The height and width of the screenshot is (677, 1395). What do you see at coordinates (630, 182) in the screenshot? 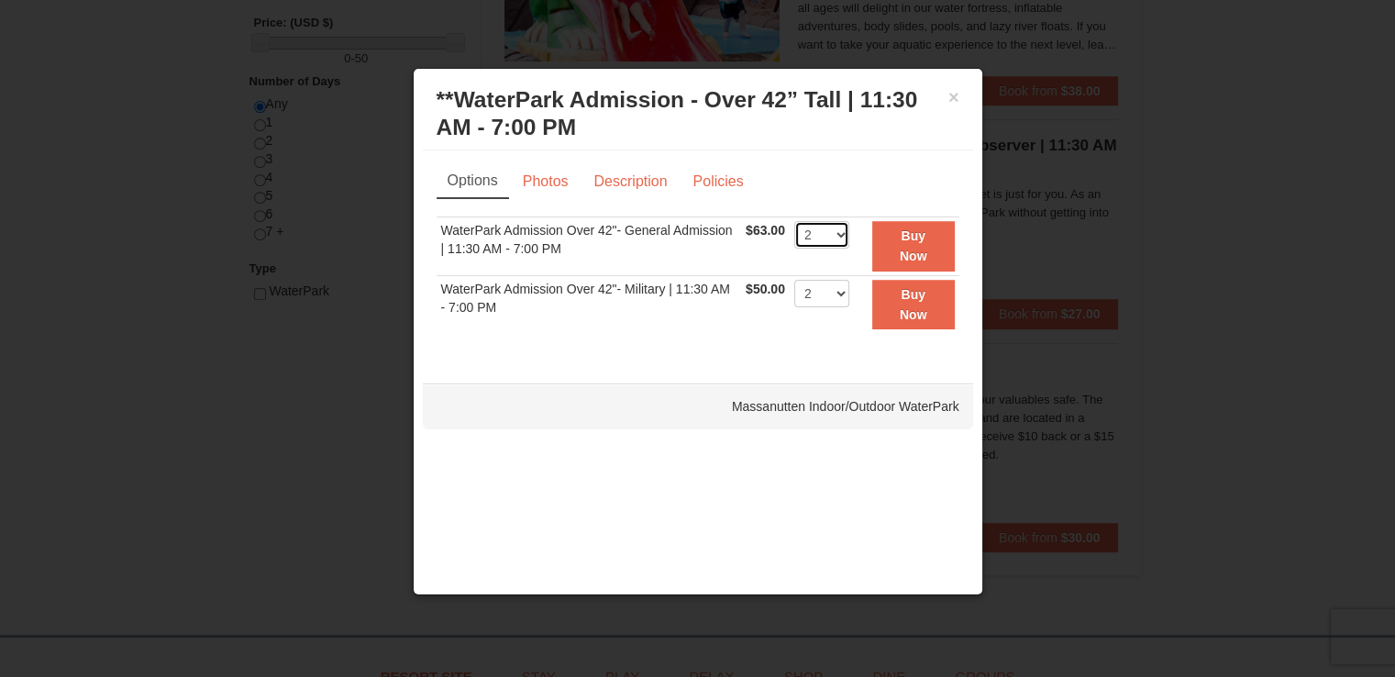
I see `a: Description` at bounding box center [630, 182].